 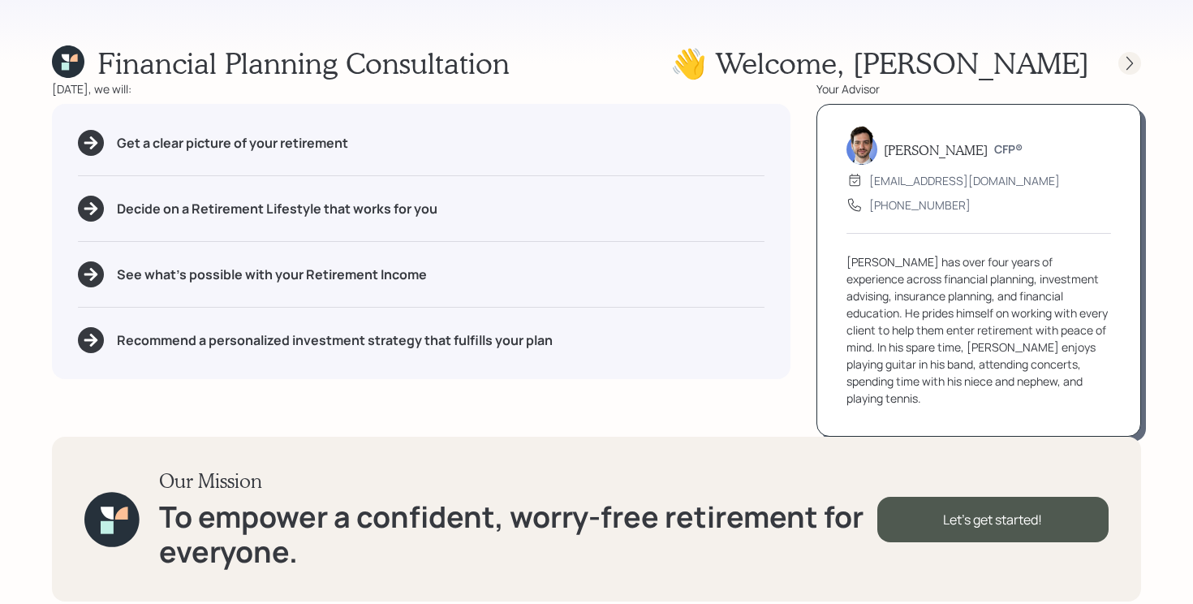 What do you see at coordinates (518, 534) in the screenshot?
I see `h1: To empower a confident, worry-free retirement for everyone.` at bounding box center [518, 534].